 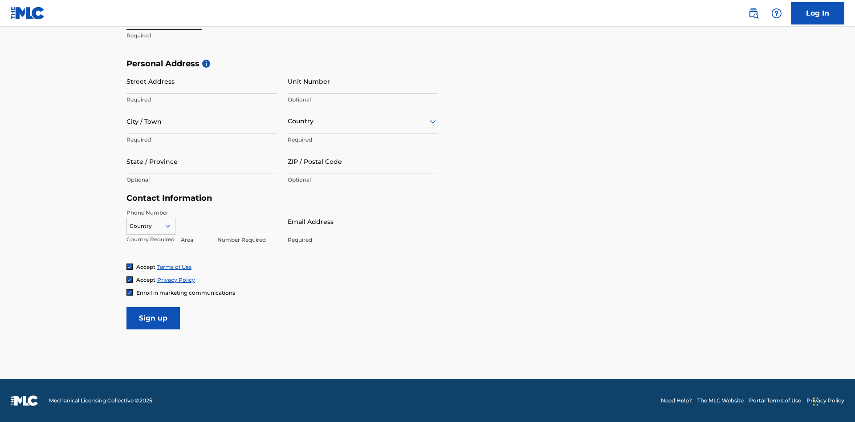 I want to click on div: Chat Widget, so click(x=833, y=401).